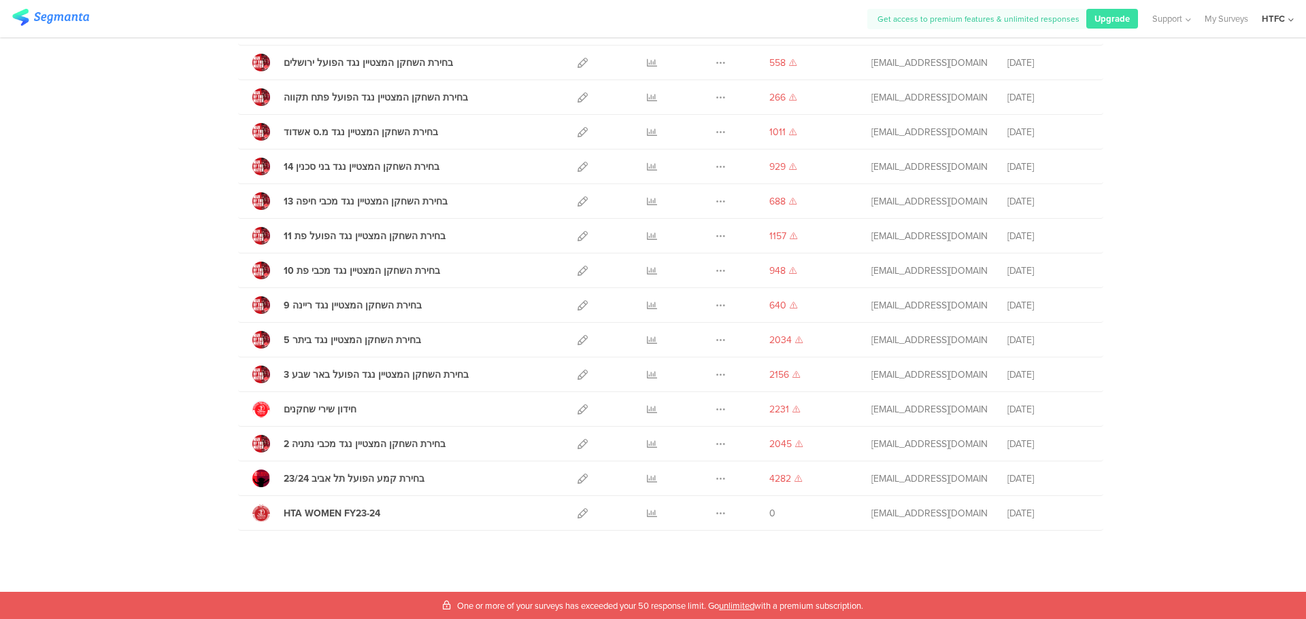 The image size is (1306, 619). What do you see at coordinates (338, 479) in the screenshot?
I see `a: בחירת קמע הפועל תל אביב 23/24` at bounding box center [338, 479].